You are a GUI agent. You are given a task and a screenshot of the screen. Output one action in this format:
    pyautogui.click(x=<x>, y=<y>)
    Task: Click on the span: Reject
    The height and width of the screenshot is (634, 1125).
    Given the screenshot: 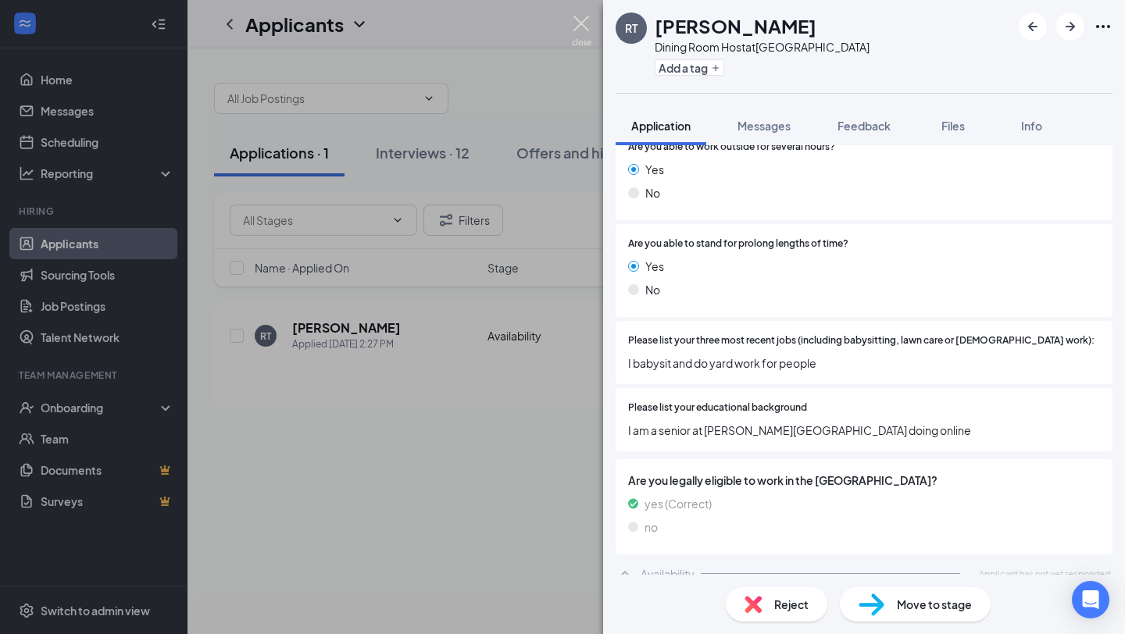 What is the action you would take?
    pyautogui.click(x=791, y=604)
    